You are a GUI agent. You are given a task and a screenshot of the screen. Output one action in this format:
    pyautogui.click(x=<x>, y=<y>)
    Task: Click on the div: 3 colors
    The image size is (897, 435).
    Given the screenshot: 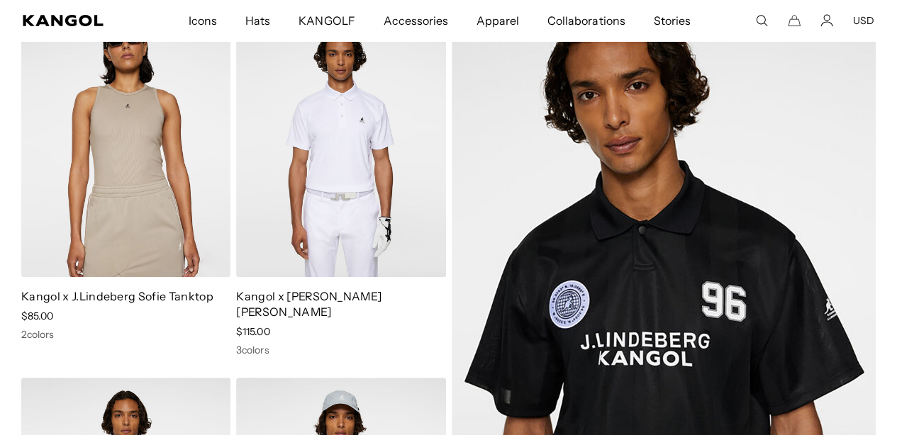 What is the action you would take?
    pyautogui.click(x=340, y=350)
    